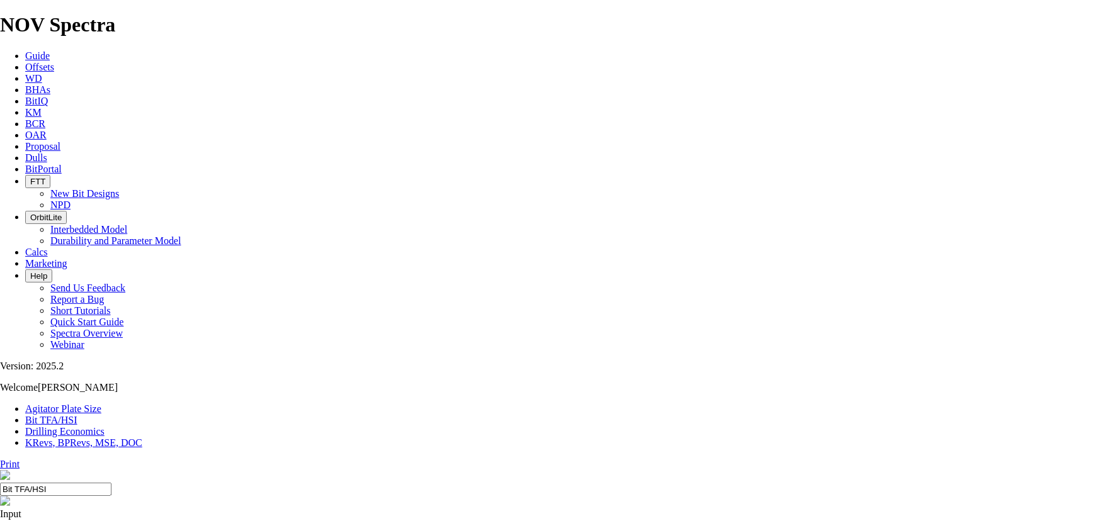 The width and height of the screenshot is (1099, 521). What do you see at coordinates (46, 263) in the screenshot?
I see `a: Marketing` at bounding box center [46, 263].